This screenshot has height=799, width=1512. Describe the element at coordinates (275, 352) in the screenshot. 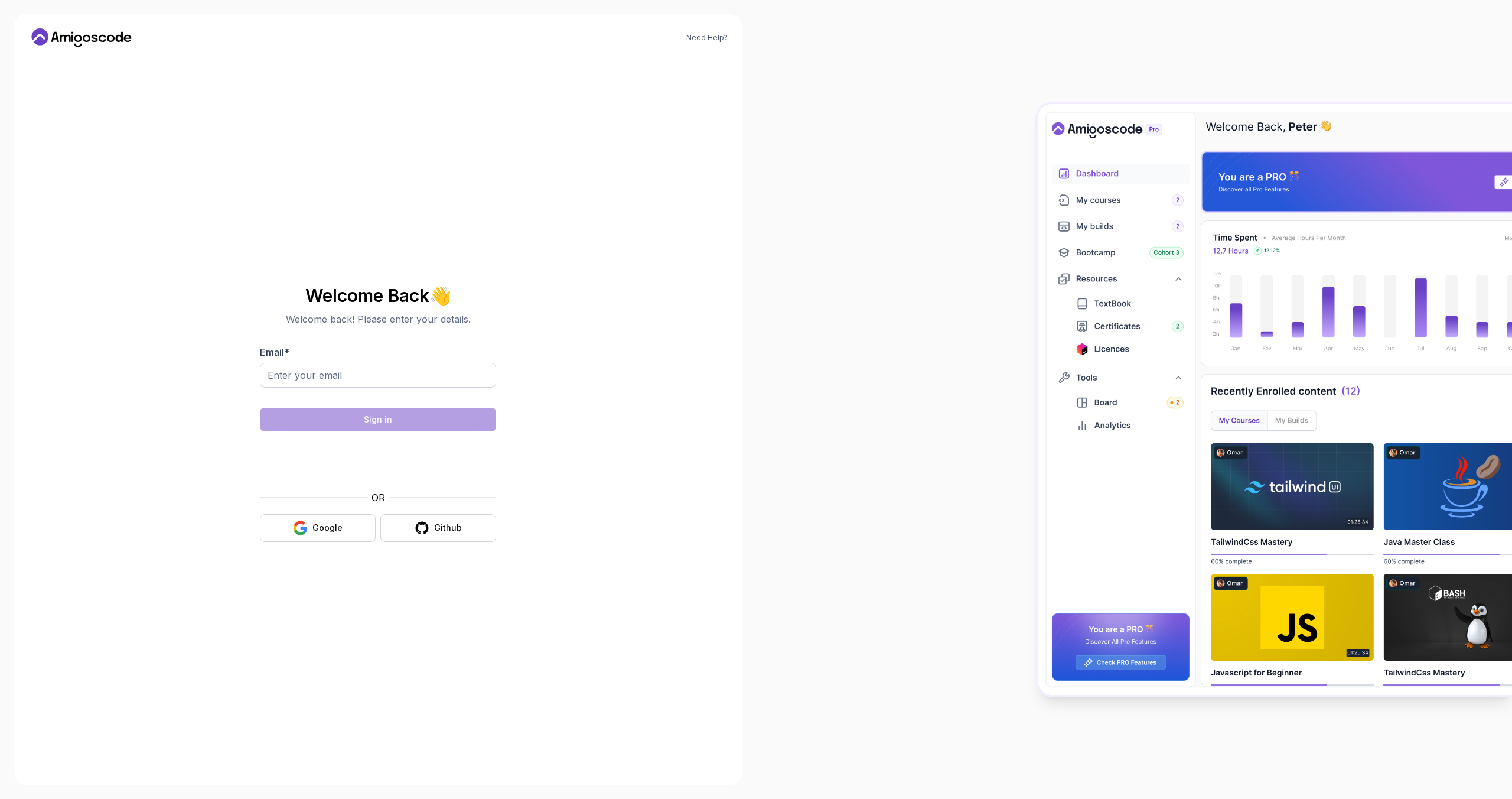

I see `label: Email *` at that location.